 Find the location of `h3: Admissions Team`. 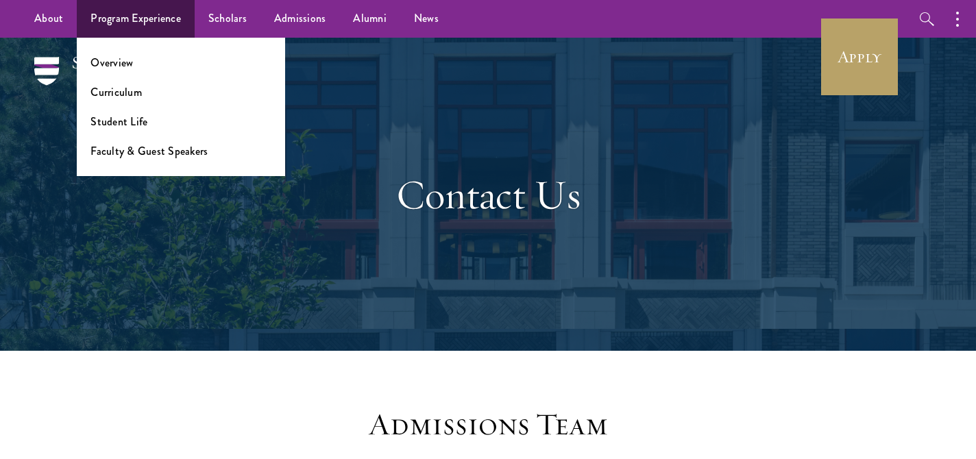

h3: Admissions Team is located at coordinates (488, 425).